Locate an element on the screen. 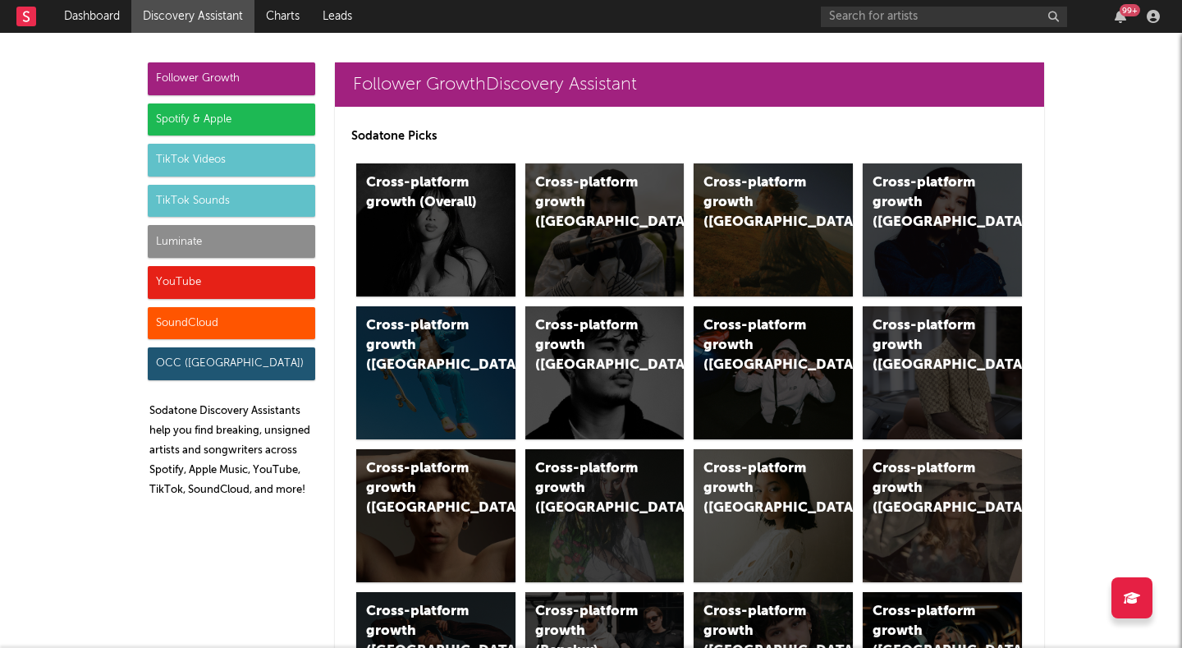 Image resolution: width=1182 pixels, height=648 pixels. div: SoundCloud is located at coordinates (231, 323).